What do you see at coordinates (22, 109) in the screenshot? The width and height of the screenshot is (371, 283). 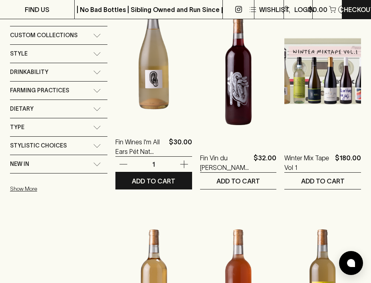 I see `span: Dietary` at bounding box center [22, 109].